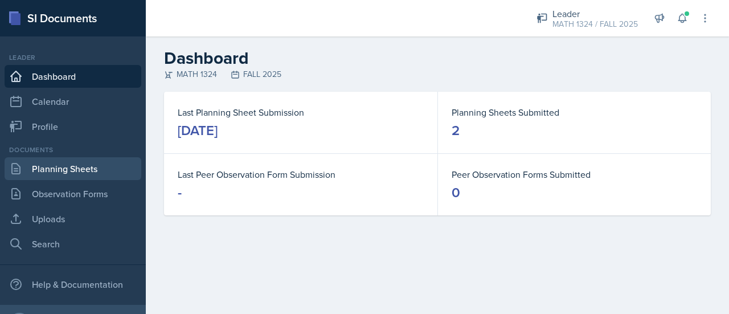  What do you see at coordinates (73, 194) in the screenshot?
I see `a: Observation Forms` at bounding box center [73, 194].